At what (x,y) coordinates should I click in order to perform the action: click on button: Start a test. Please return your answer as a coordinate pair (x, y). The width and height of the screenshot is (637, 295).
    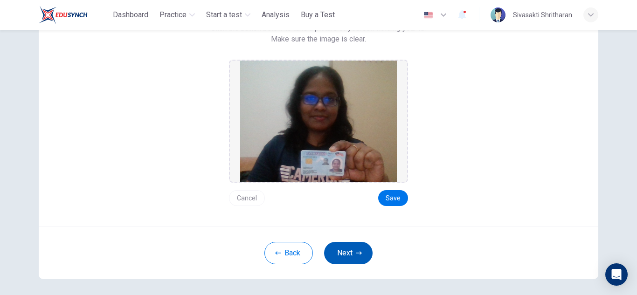
    Looking at the image, I should click on (228, 15).